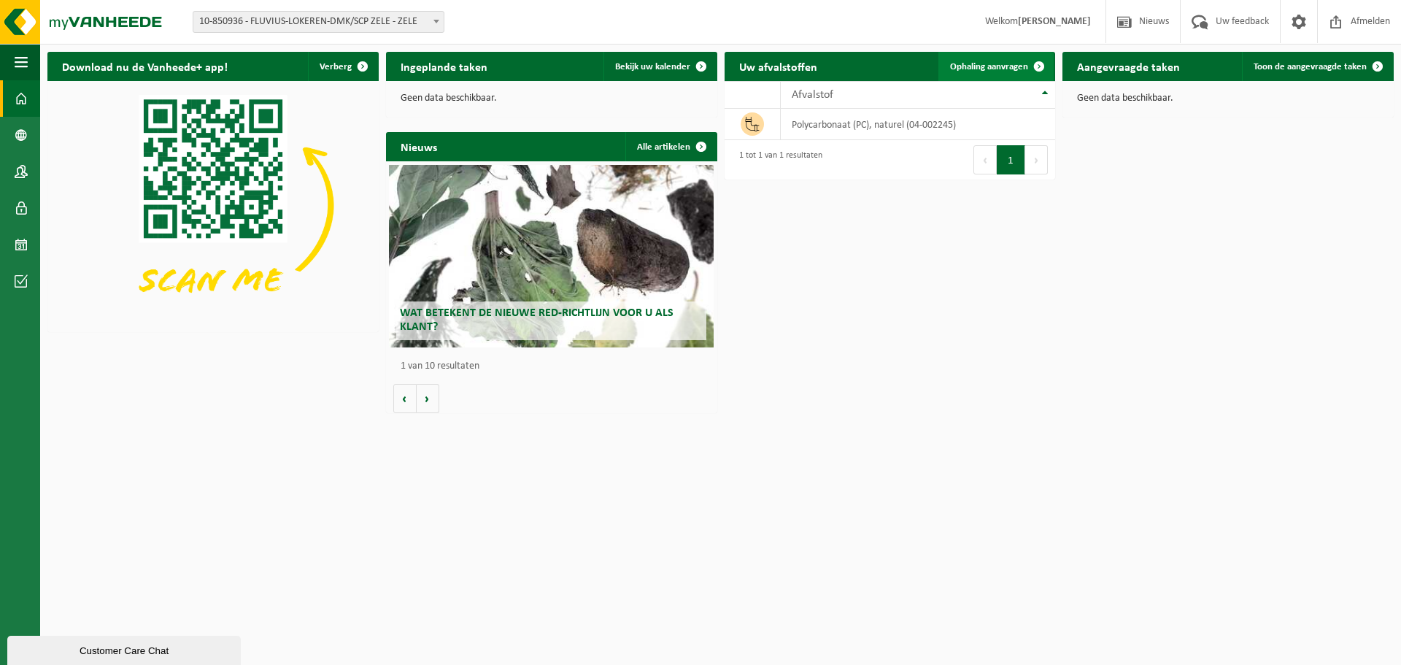 The image size is (1401, 665). I want to click on p: 1 van 10 resultaten, so click(555, 366).